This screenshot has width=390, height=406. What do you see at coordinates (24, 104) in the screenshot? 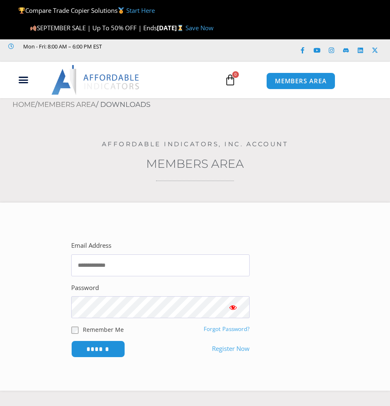
I see `a: Home` at bounding box center [24, 104].